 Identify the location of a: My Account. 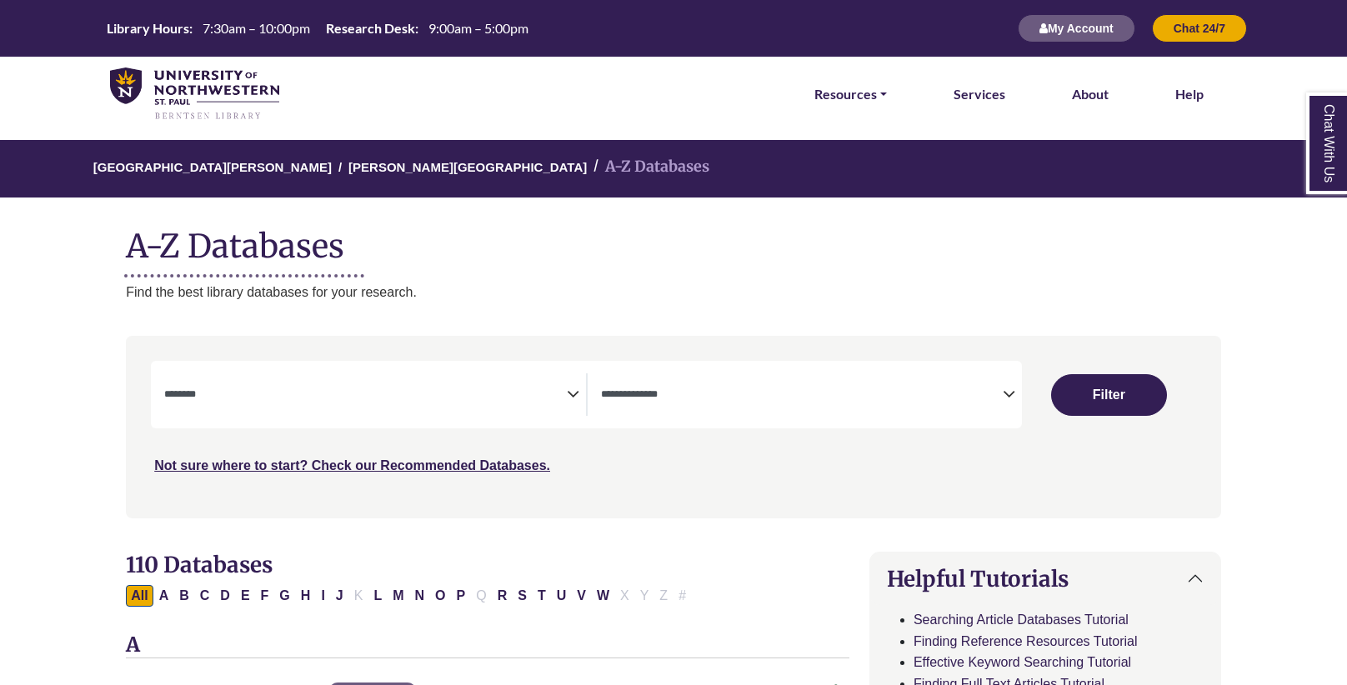
(1076, 28).